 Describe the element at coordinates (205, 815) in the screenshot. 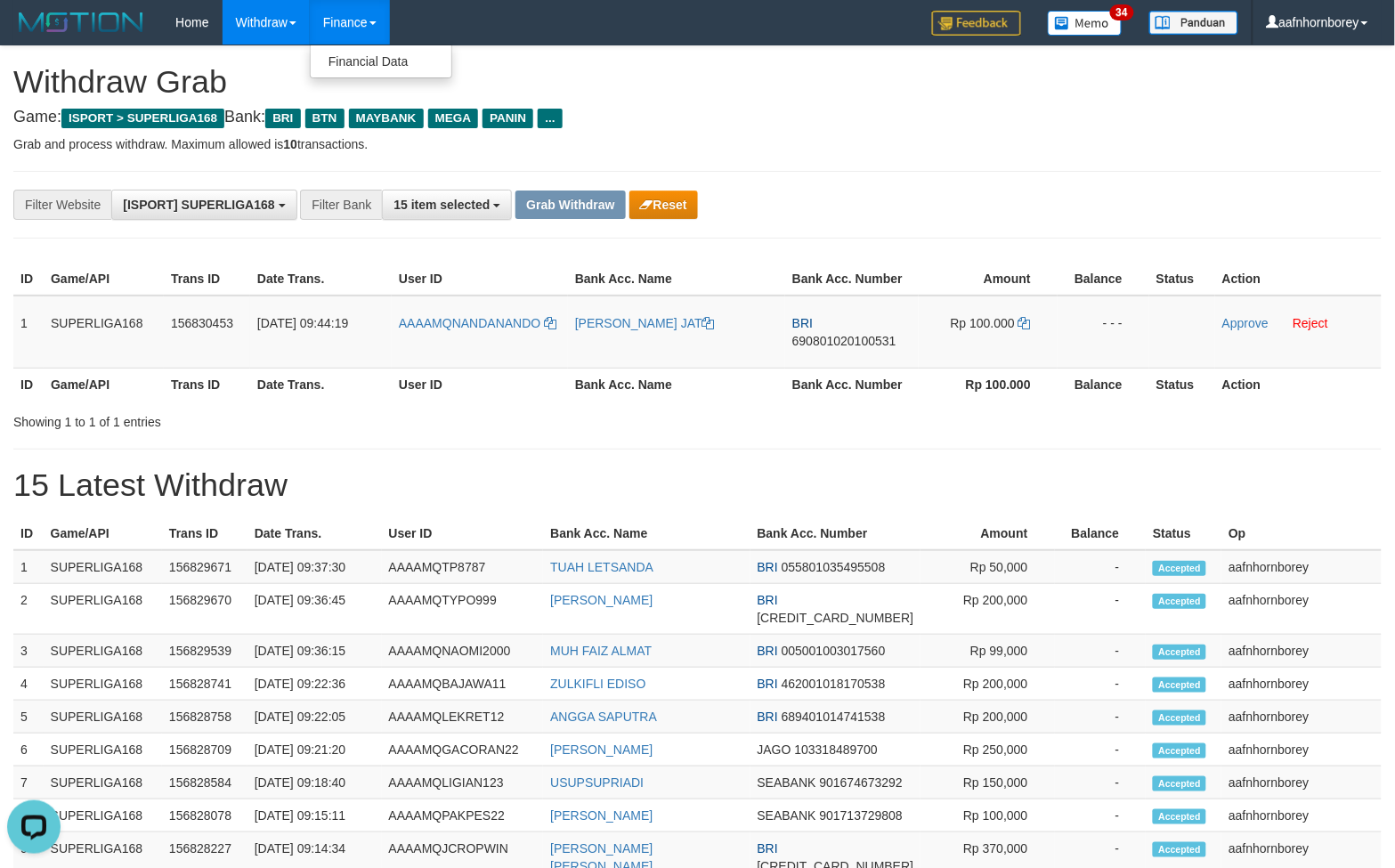

I see `td: 156828078` at that location.